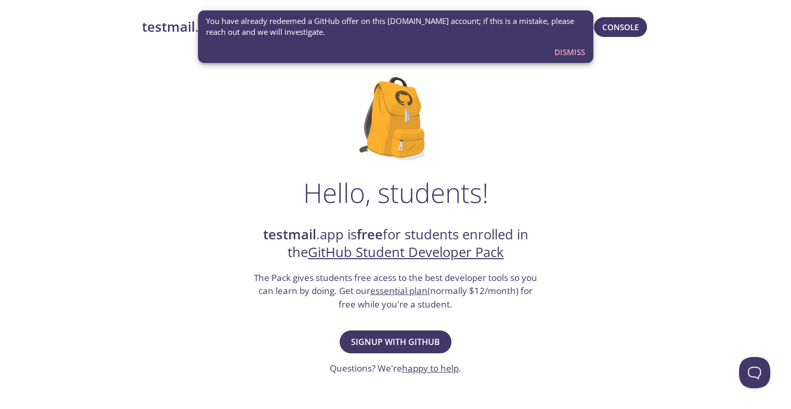  What do you see at coordinates (430, 368) in the screenshot?
I see `a: happy to help` at bounding box center [430, 368].